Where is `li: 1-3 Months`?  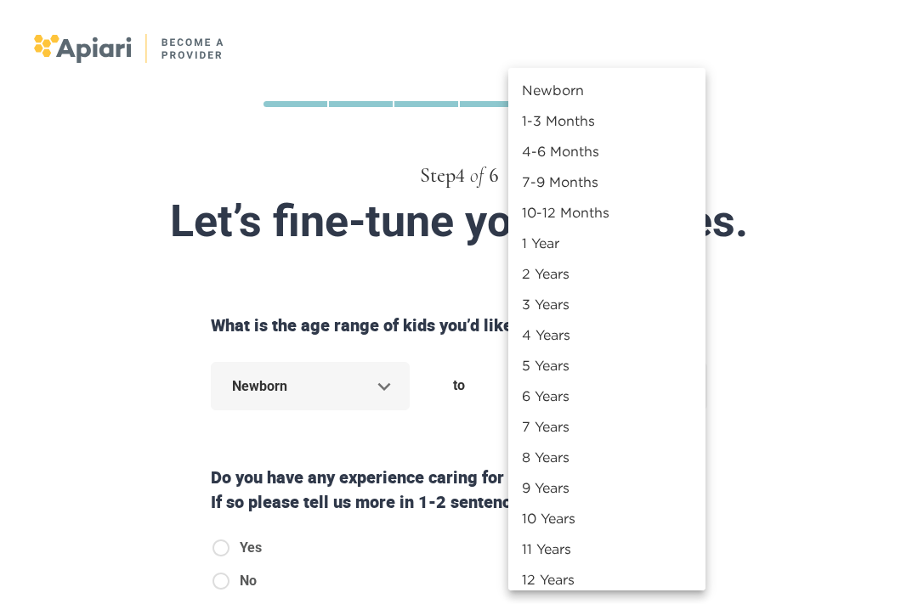 li: 1-3 Months is located at coordinates (607, 121).